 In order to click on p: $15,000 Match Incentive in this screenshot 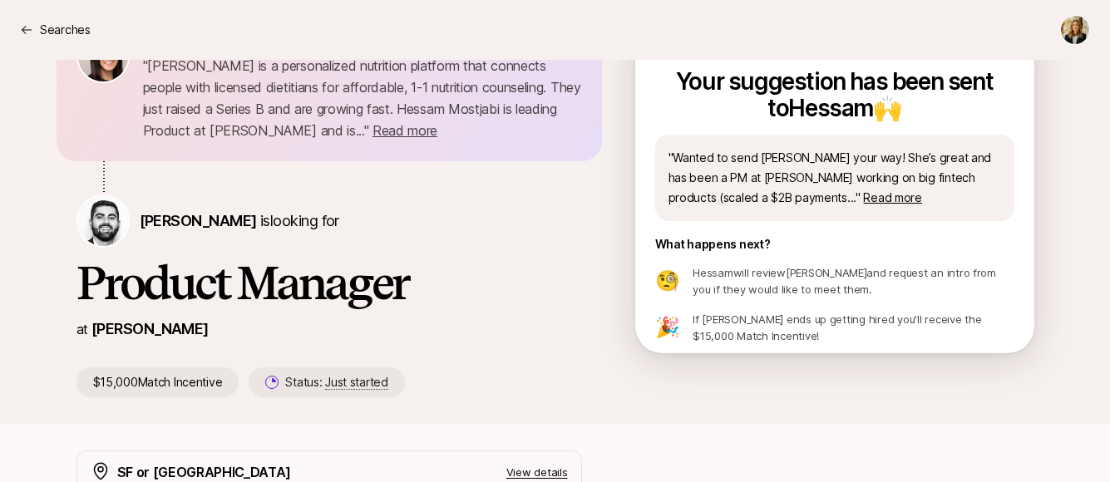, I will do `click(158, 382)`.